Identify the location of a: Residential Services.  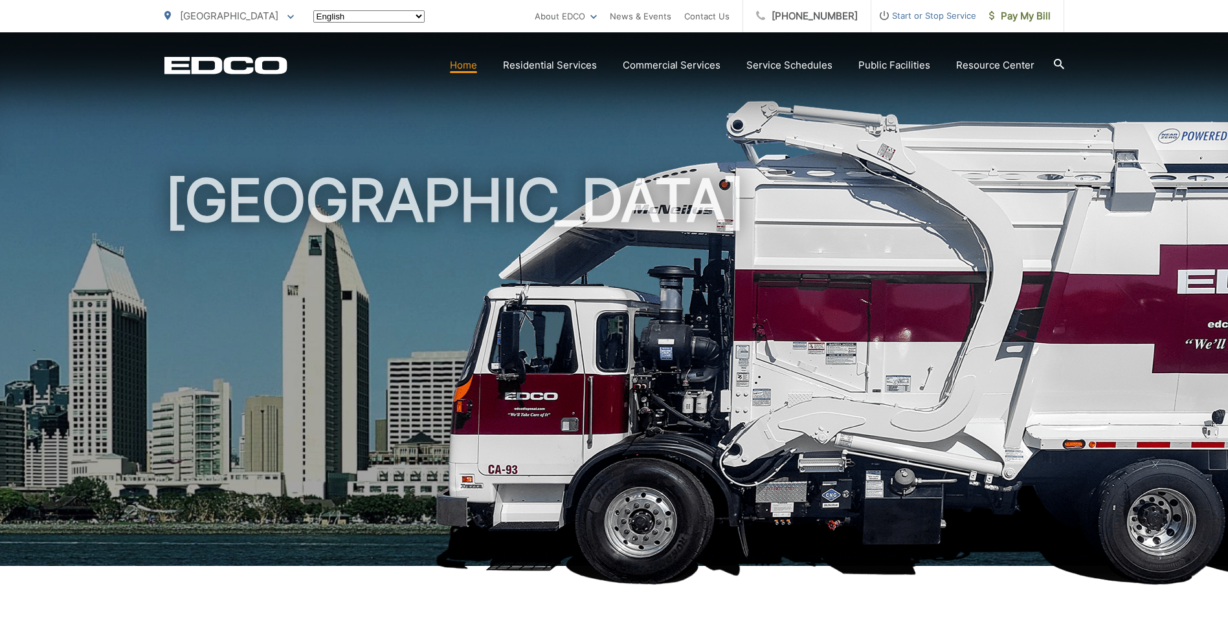
(549, 65).